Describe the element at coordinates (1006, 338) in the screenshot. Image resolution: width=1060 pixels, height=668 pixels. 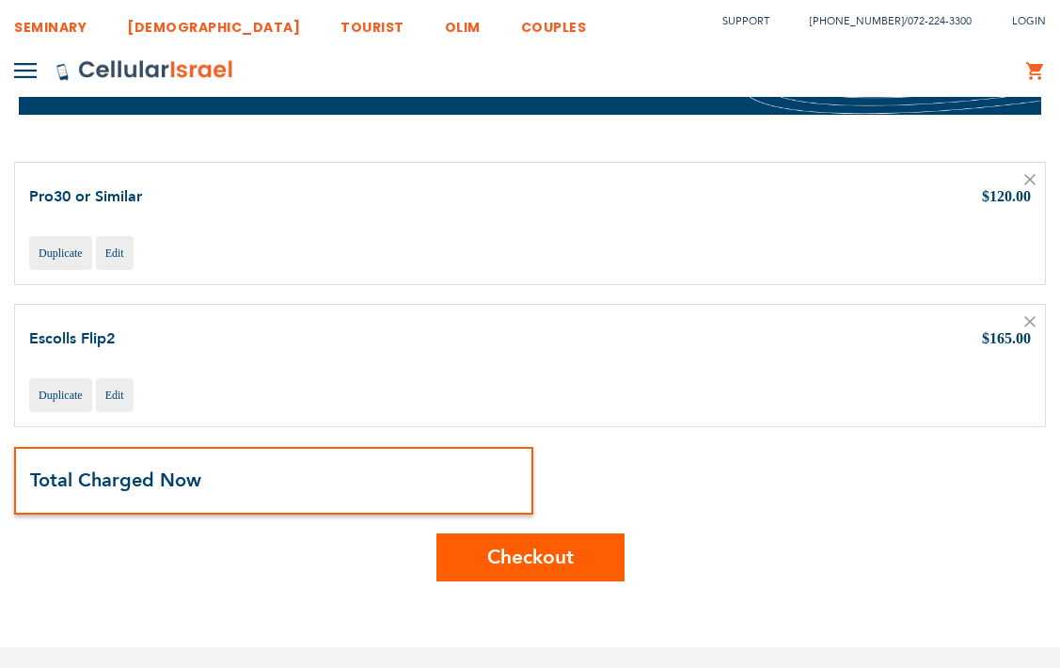
I see `span: $165.00` at that location.